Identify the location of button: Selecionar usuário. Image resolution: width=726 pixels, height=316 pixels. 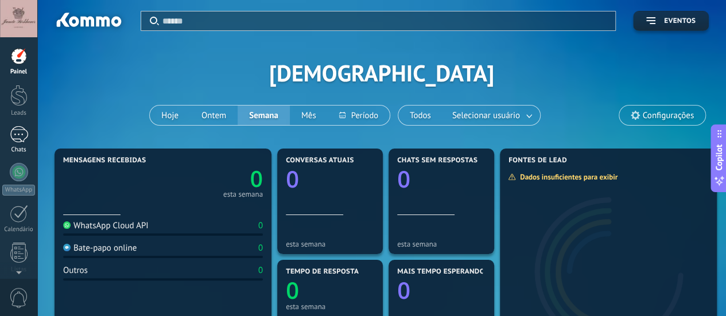
(491, 115).